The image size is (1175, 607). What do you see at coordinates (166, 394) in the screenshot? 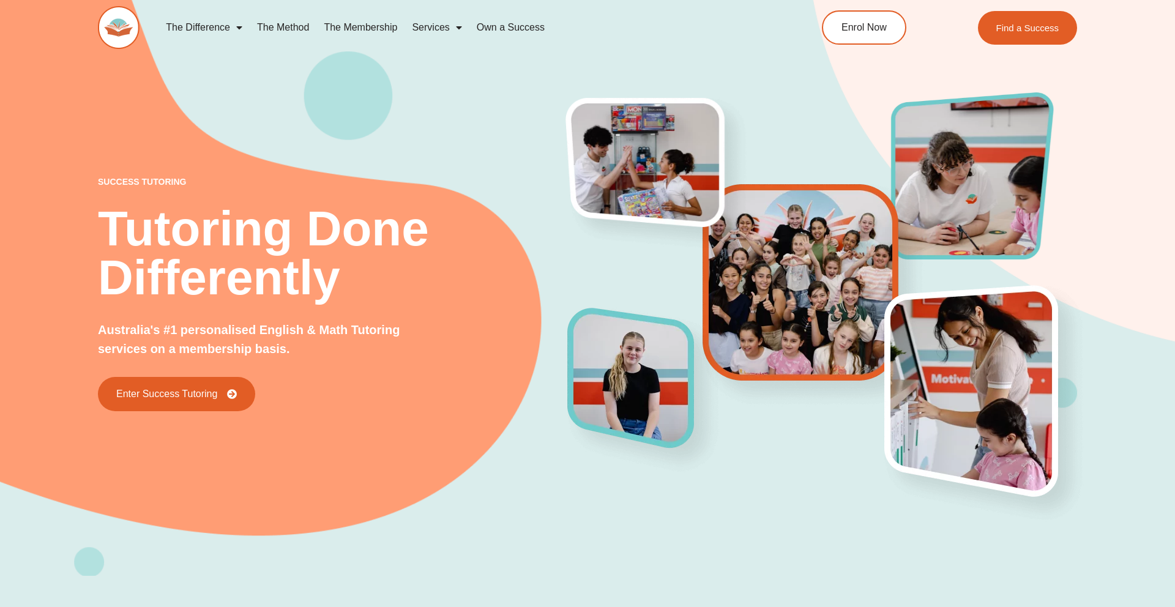
I see `span: Enter Success Tutoring` at bounding box center [166, 394].